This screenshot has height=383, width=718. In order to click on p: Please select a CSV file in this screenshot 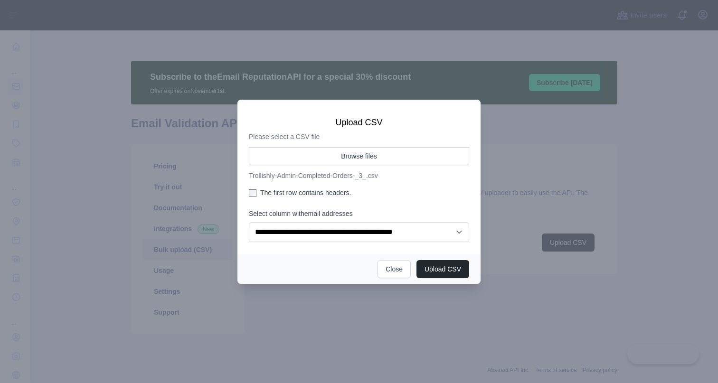, I will do `click(359, 137)`.